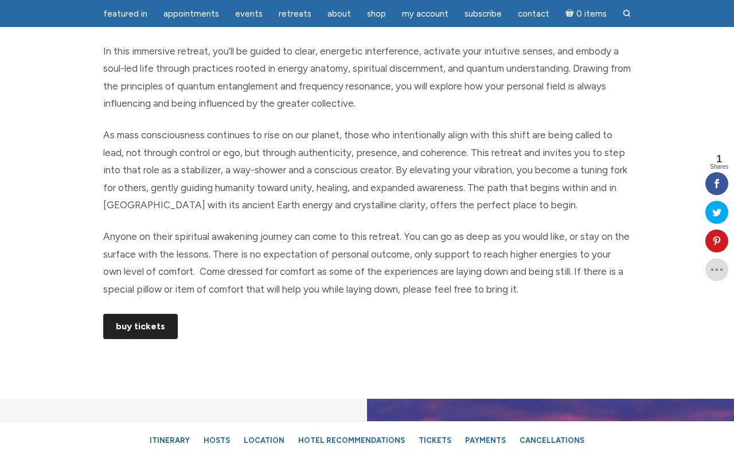 This screenshot has height=459, width=734. I want to click on span: Retreats, so click(295, 14).